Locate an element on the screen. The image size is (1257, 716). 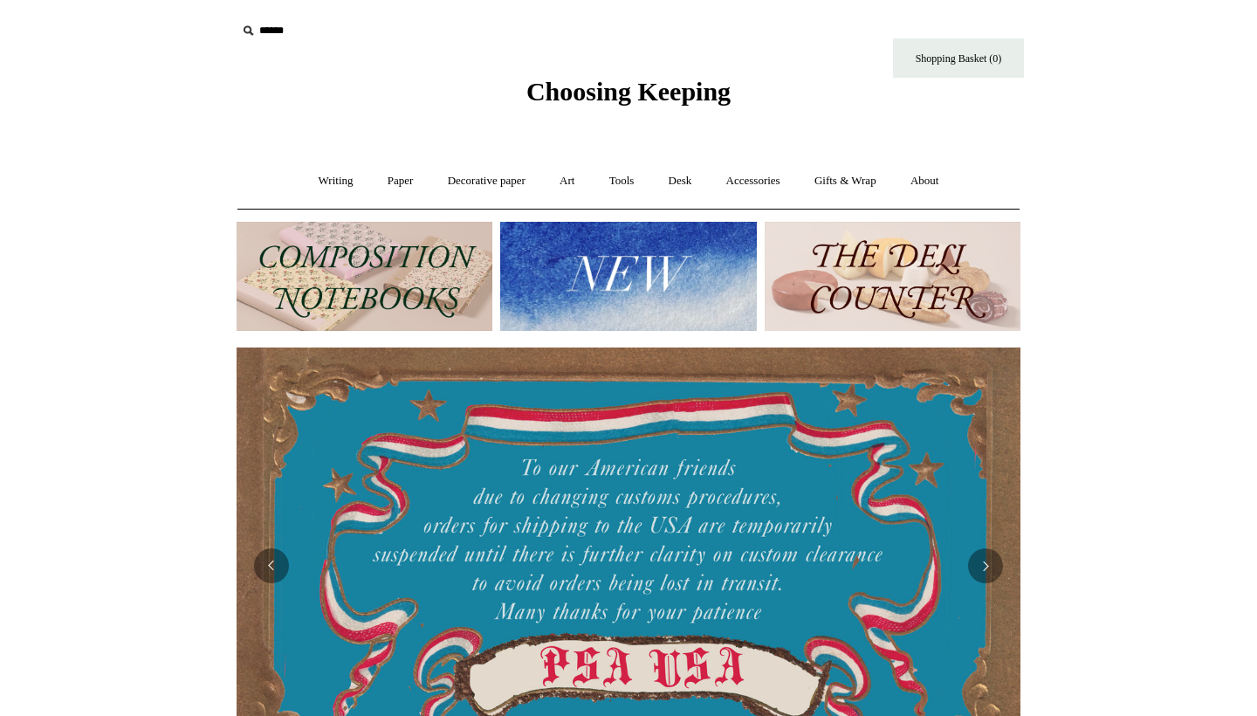
img: The Deli Counter is located at coordinates (892, 276).